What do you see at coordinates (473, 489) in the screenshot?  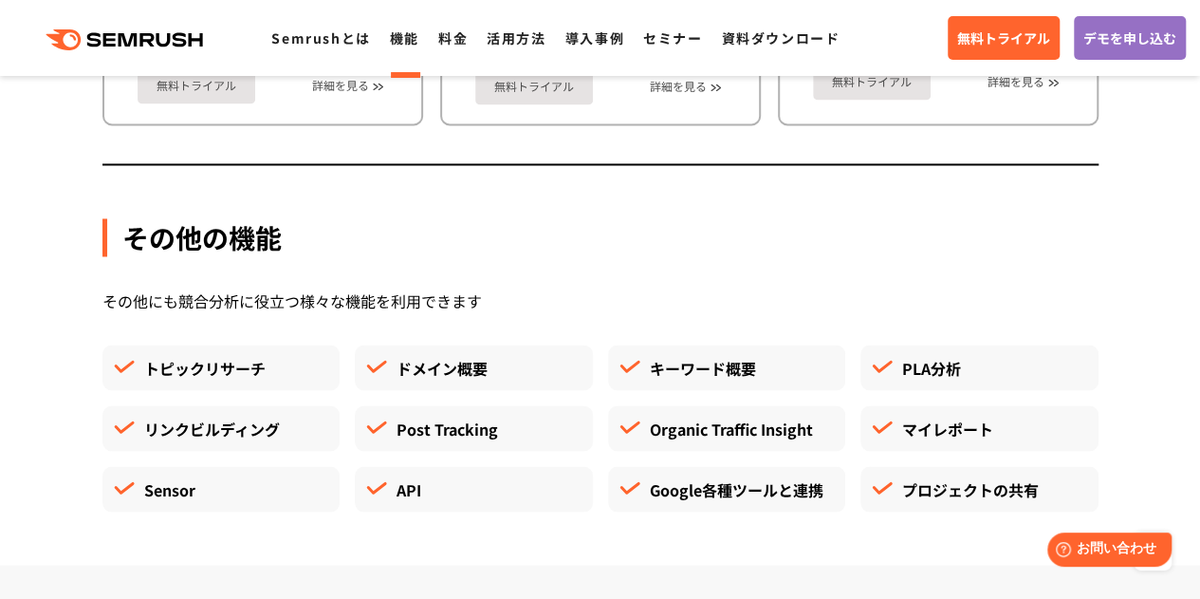 I see `div: API` at bounding box center [473, 489].